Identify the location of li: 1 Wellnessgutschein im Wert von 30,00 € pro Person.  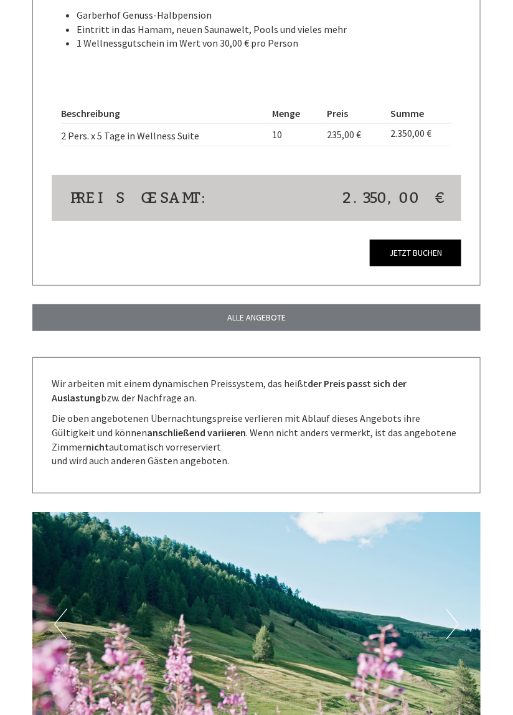
(269, 43).